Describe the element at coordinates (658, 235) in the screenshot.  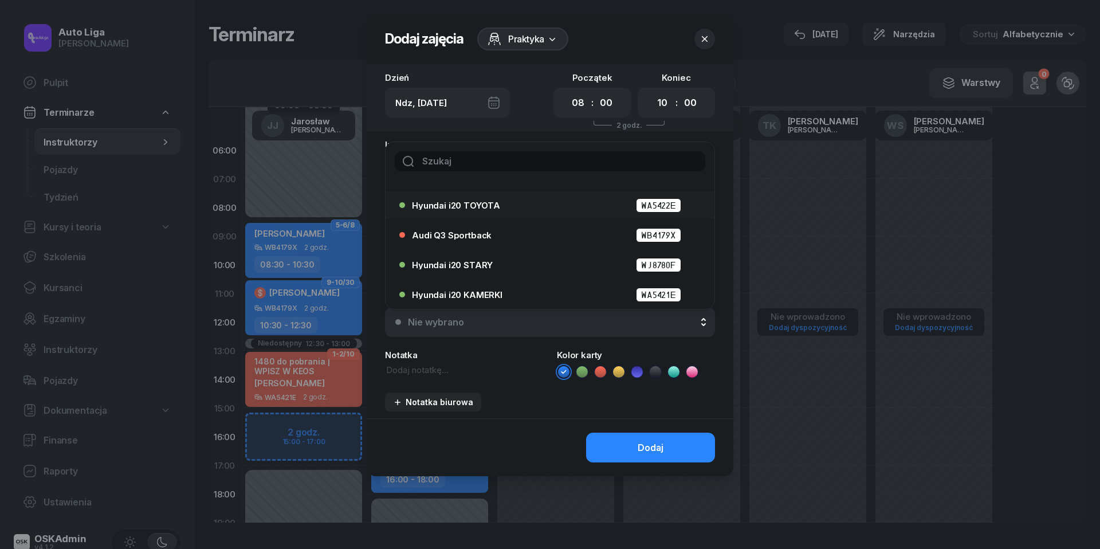
I see `span: WB4179X` at that location.